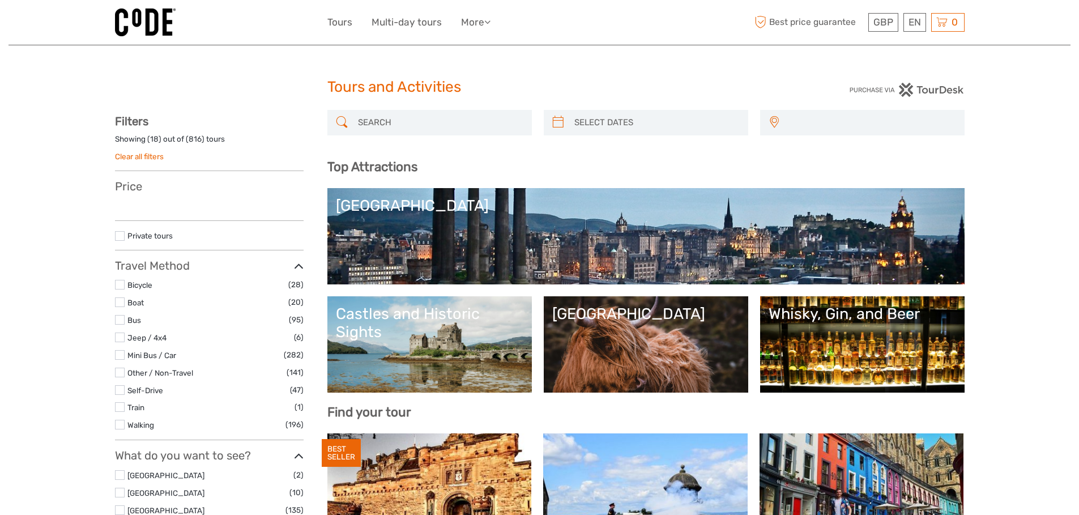  I want to click on span: (10), so click(296, 492).